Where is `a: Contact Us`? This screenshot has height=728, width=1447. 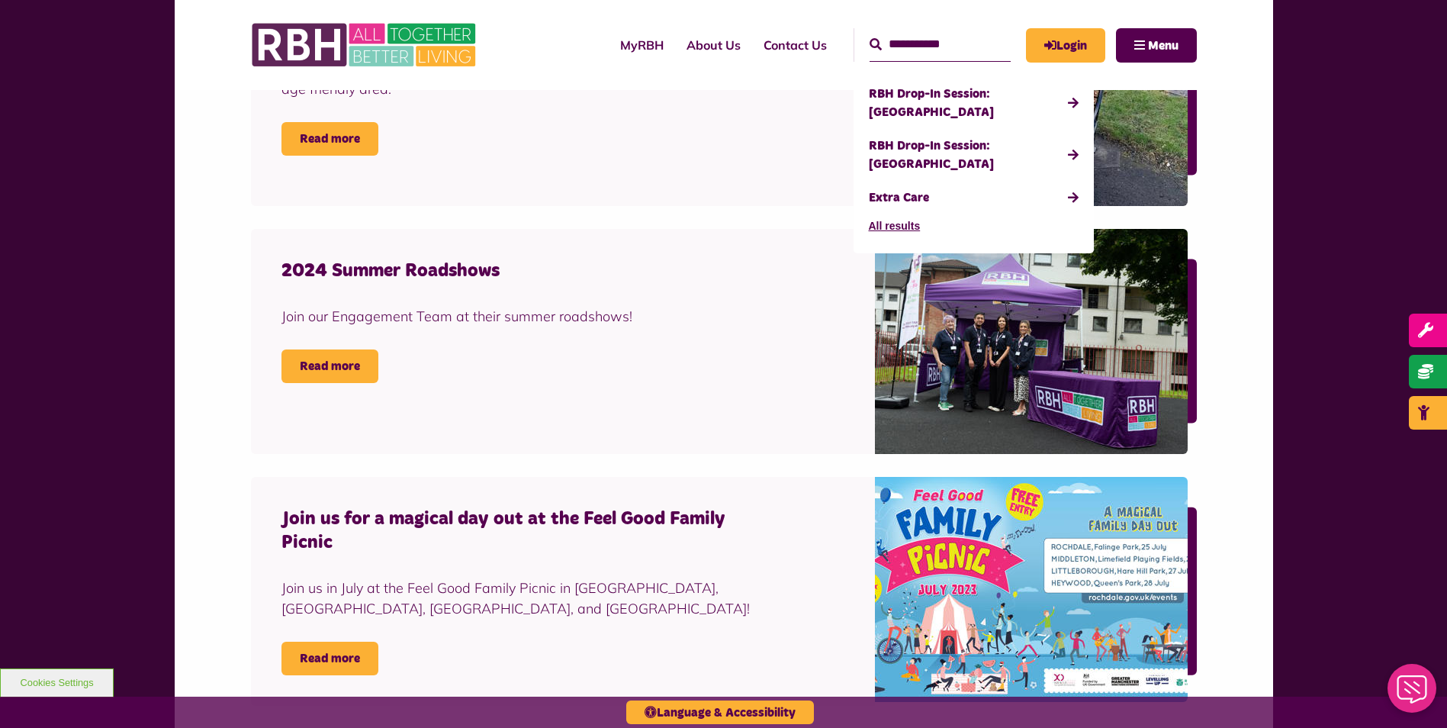 a: Contact Us is located at coordinates (795, 45).